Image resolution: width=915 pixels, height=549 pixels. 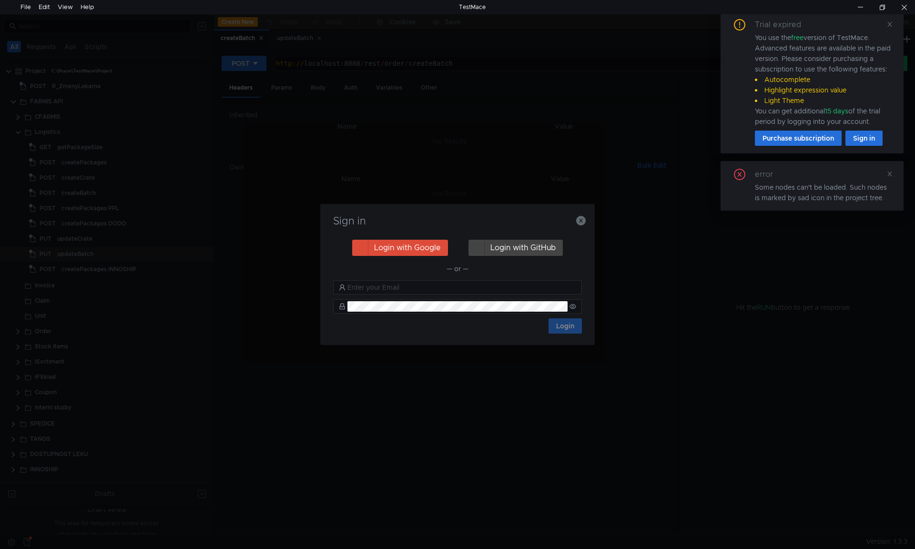 I want to click on button: Login with Google, so click(x=400, y=248).